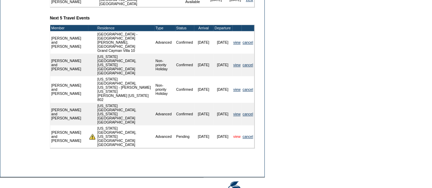 This screenshot has height=188, width=432. Describe the element at coordinates (69, 28) in the screenshot. I see `td: Member` at that location.